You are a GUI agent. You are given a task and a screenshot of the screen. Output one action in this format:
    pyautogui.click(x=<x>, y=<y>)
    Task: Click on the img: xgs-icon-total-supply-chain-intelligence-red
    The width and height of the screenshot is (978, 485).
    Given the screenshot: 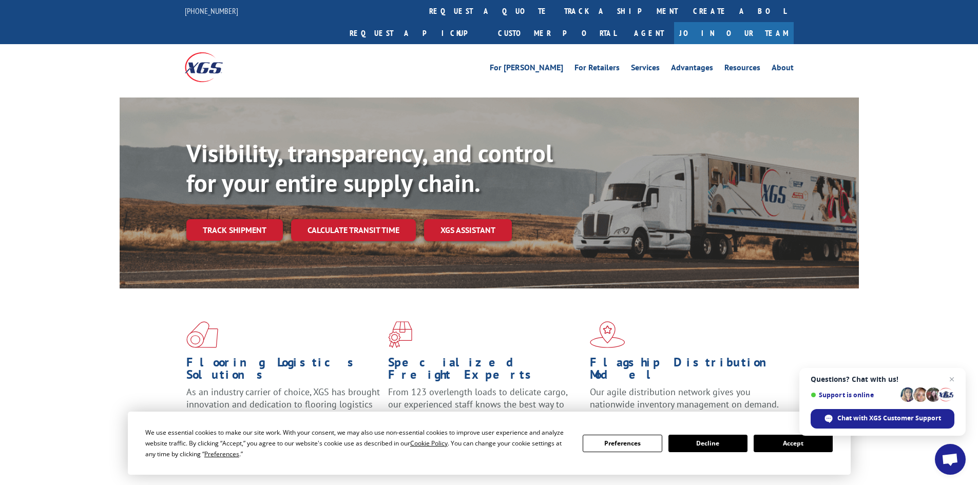 What is the action you would take?
    pyautogui.click(x=202, y=335)
    